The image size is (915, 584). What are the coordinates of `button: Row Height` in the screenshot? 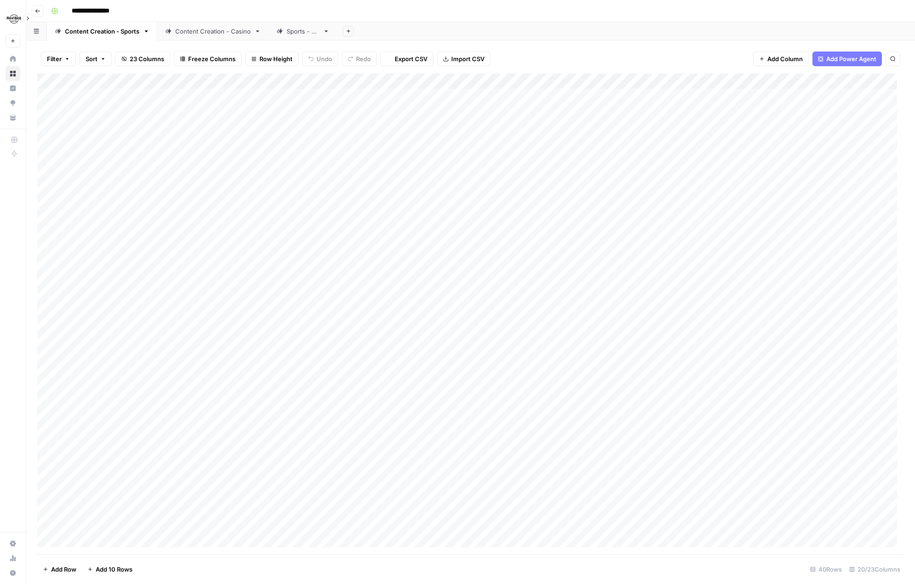 It's located at (272, 59).